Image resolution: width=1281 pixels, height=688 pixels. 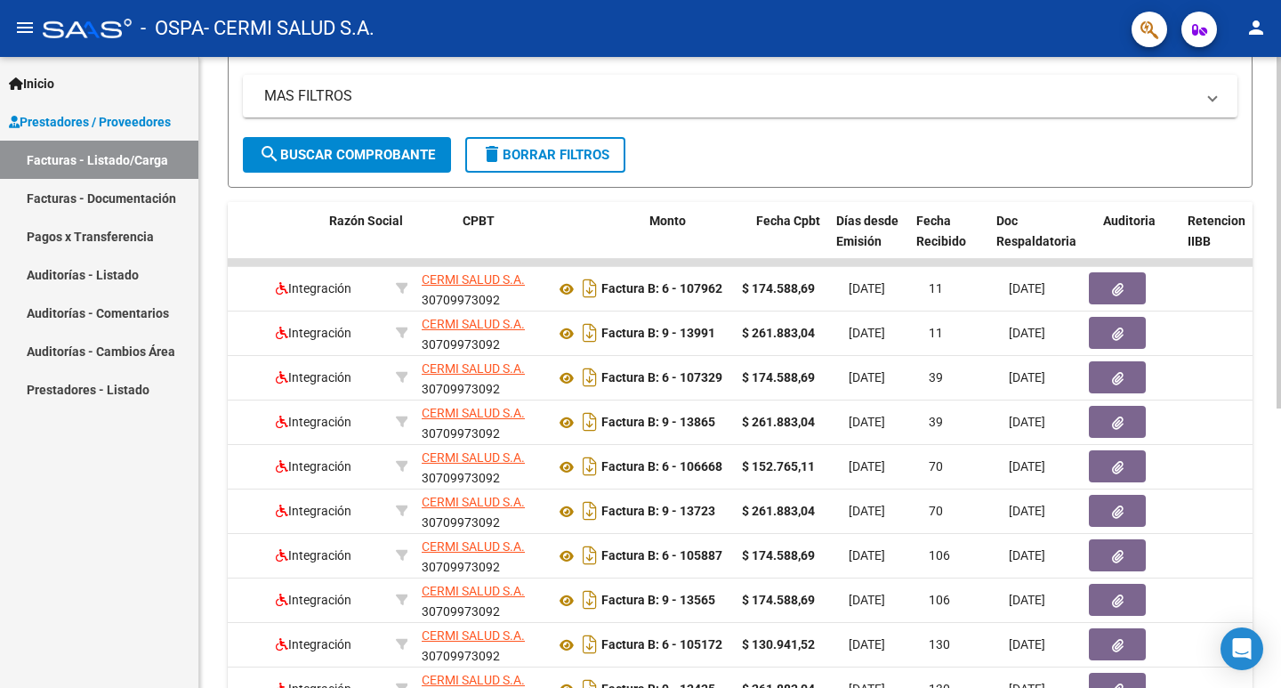 What do you see at coordinates (662, 289) in the screenshot?
I see `strong: Factura B: 6 - 107962` at bounding box center [662, 289].